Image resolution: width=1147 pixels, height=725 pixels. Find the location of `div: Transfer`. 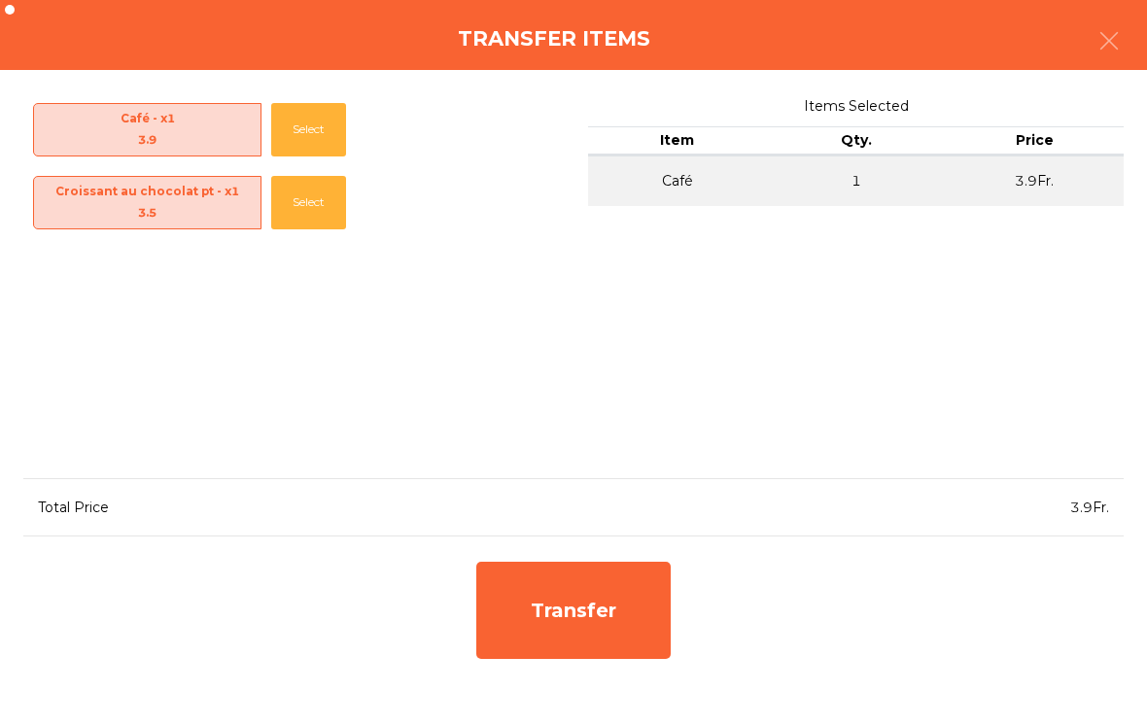

div: Transfer is located at coordinates (574, 611).